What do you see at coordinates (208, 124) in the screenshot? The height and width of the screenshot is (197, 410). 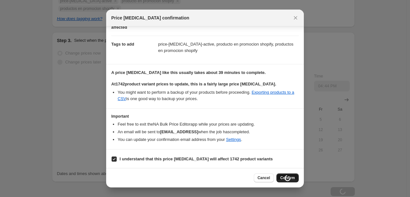 I see `li: Feel free to exit the NA Bulk Price Editor app while your prices are updating.` at bounding box center [208, 124].